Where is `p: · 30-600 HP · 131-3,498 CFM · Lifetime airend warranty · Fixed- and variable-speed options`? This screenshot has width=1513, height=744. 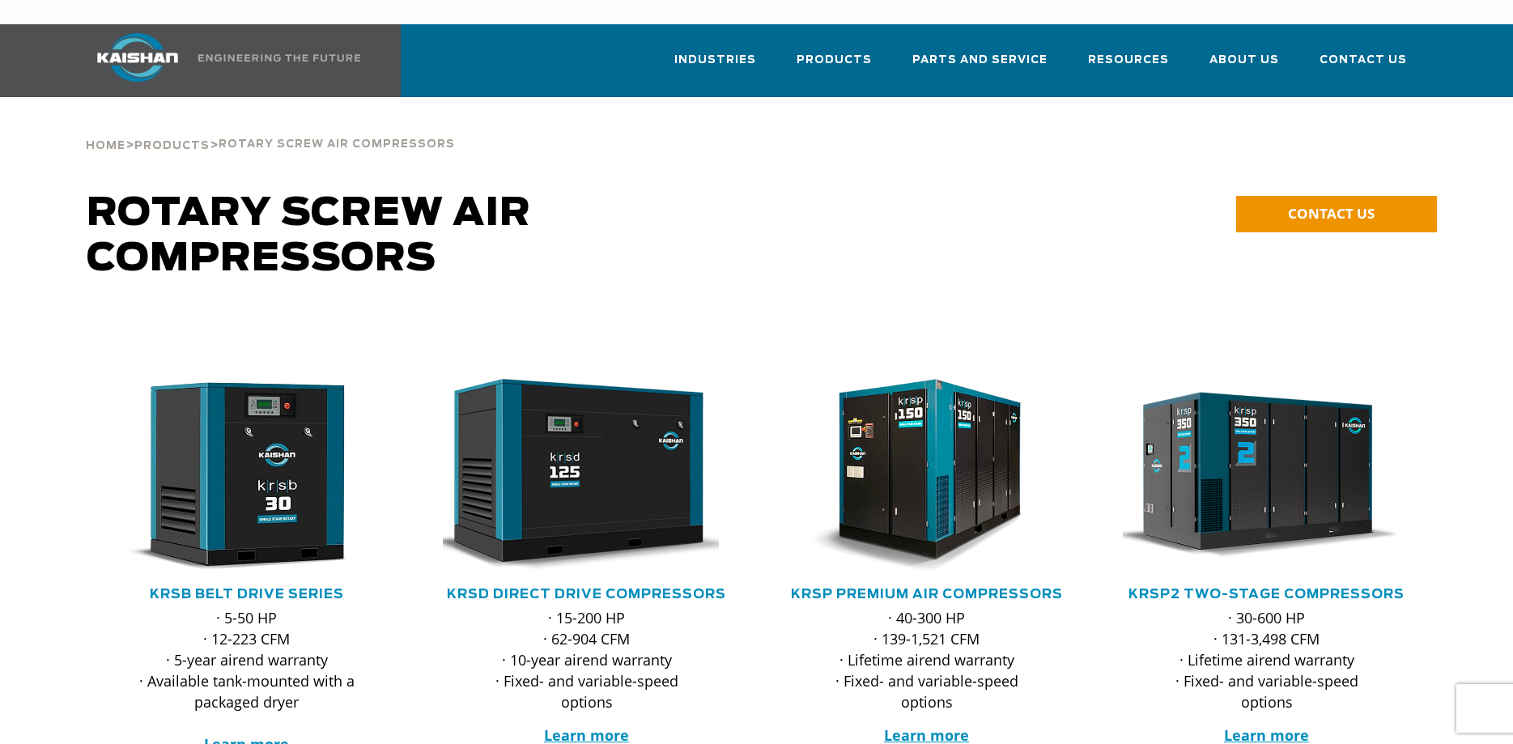 p: · 30-600 HP · 131-3,498 CFM · Lifetime airend warranty · Fixed- and variable-speed options is located at coordinates (1267, 660).